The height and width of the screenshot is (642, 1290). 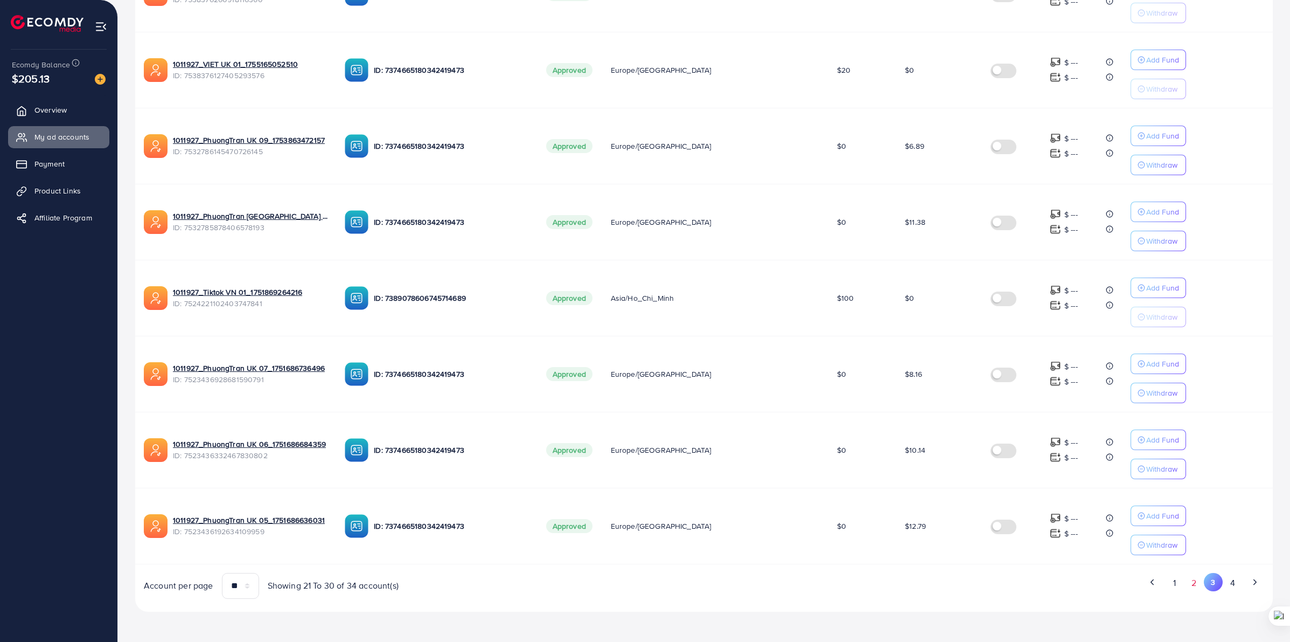 What do you see at coordinates (58, 191) in the screenshot?
I see `span: Product Links` at bounding box center [58, 191].